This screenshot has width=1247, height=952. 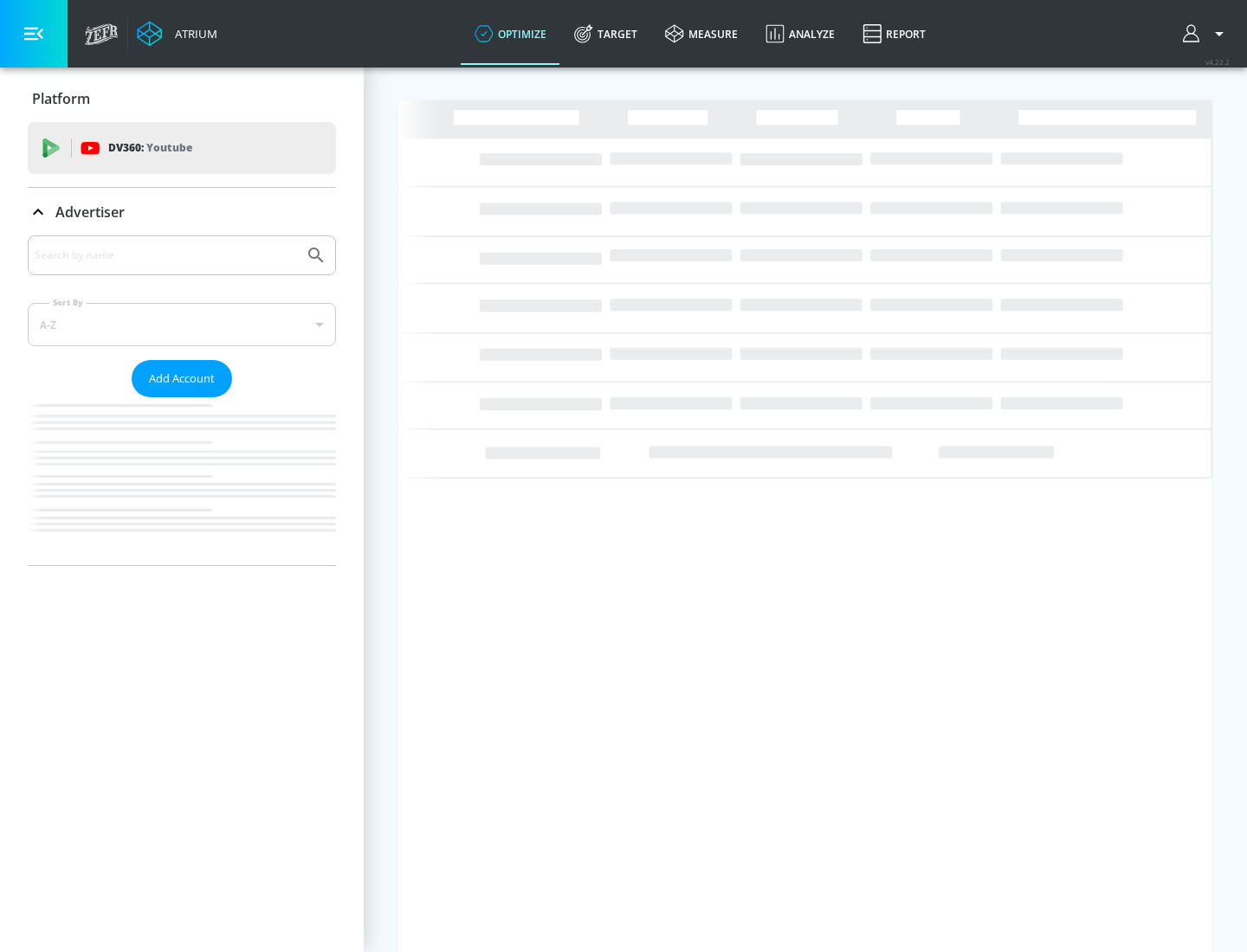 I want to click on p: DV360:, so click(x=150, y=148).